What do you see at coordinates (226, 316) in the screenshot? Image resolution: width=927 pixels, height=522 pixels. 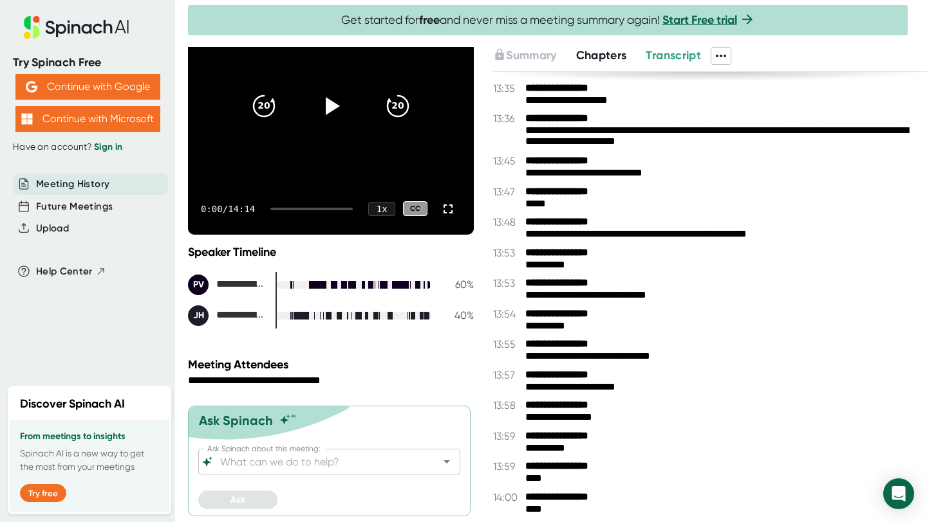 I see `div: Jessica Hufnagle` at bounding box center [226, 316].